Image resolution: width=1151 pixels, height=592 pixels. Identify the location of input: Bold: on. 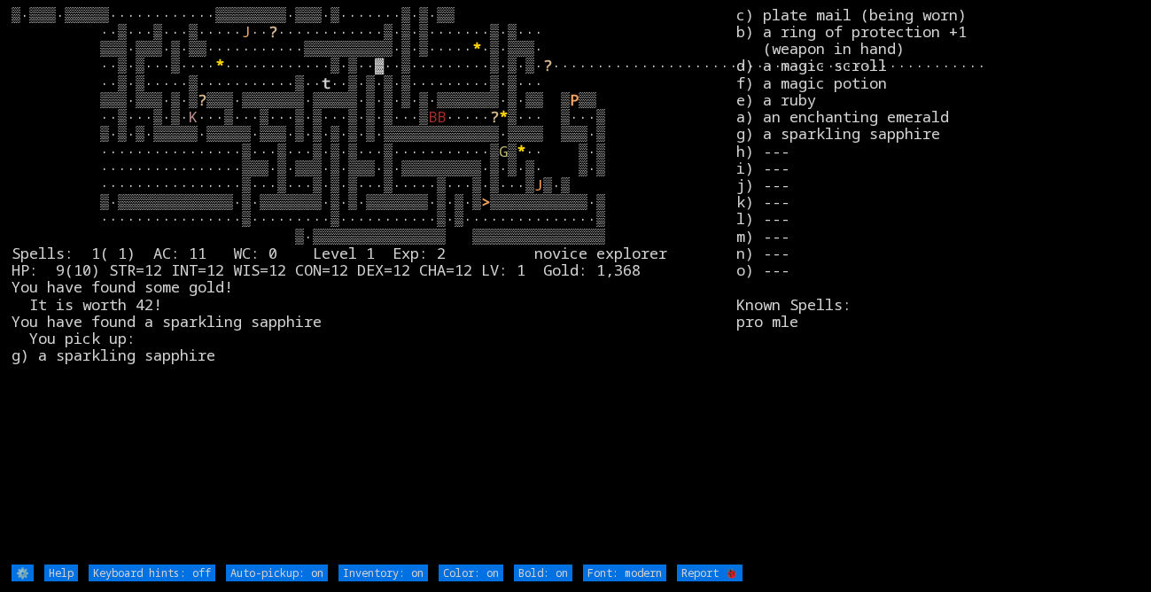
(543, 572).